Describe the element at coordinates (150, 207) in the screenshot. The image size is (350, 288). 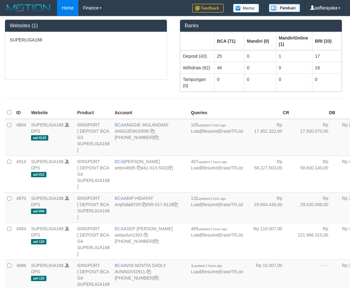
I see `td: ARIP HIDAYAT 095-517-8128` at that location.